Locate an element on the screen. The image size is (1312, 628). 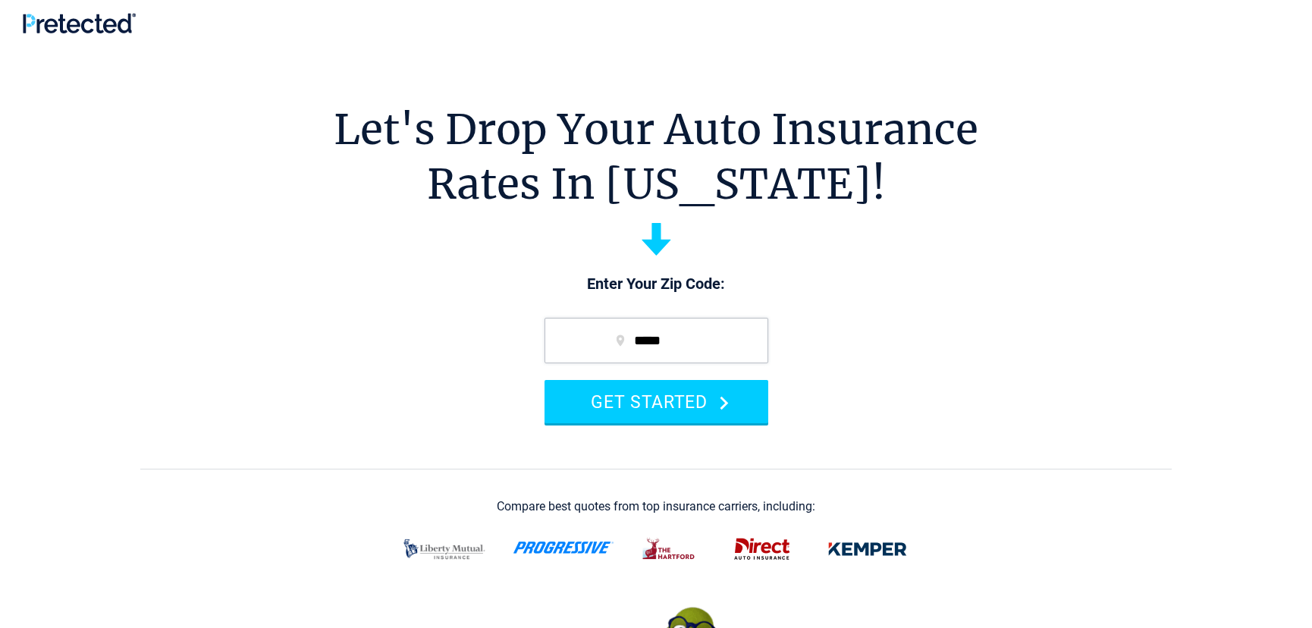
img: progressive is located at coordinates (564, 548).